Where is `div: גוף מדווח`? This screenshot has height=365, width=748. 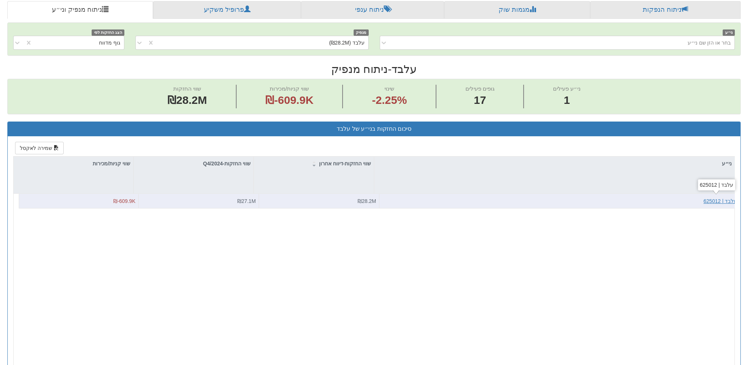 div: גוף מדווח is located at coordinates (110, 43).